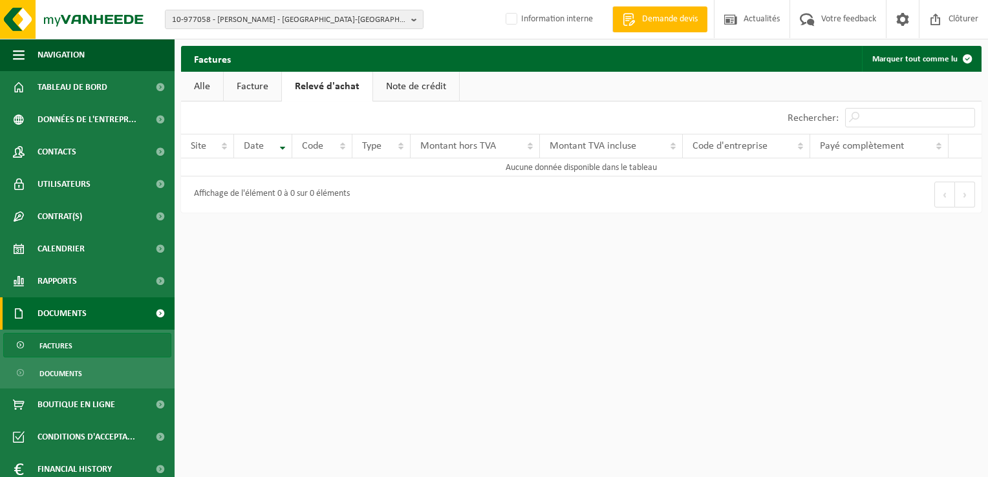 The height and width of the screenshot is (477, 988). Describe the element at coordinates (87, 373) in the screenshot. I see `a: Documents` at that location.